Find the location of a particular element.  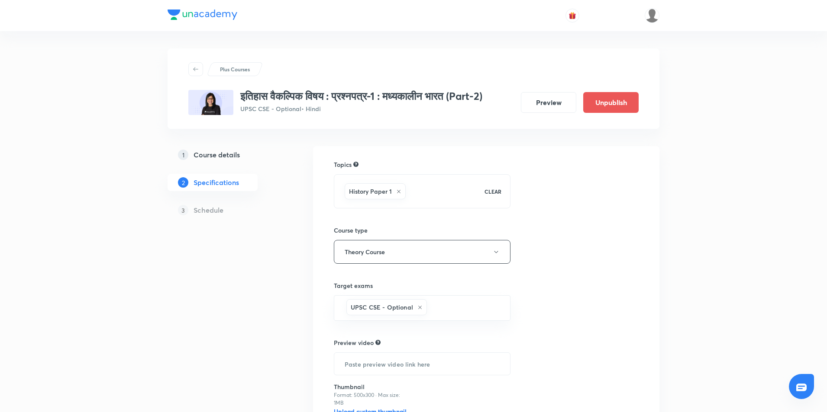

h6: Course type is located at coordinates (422, 230).